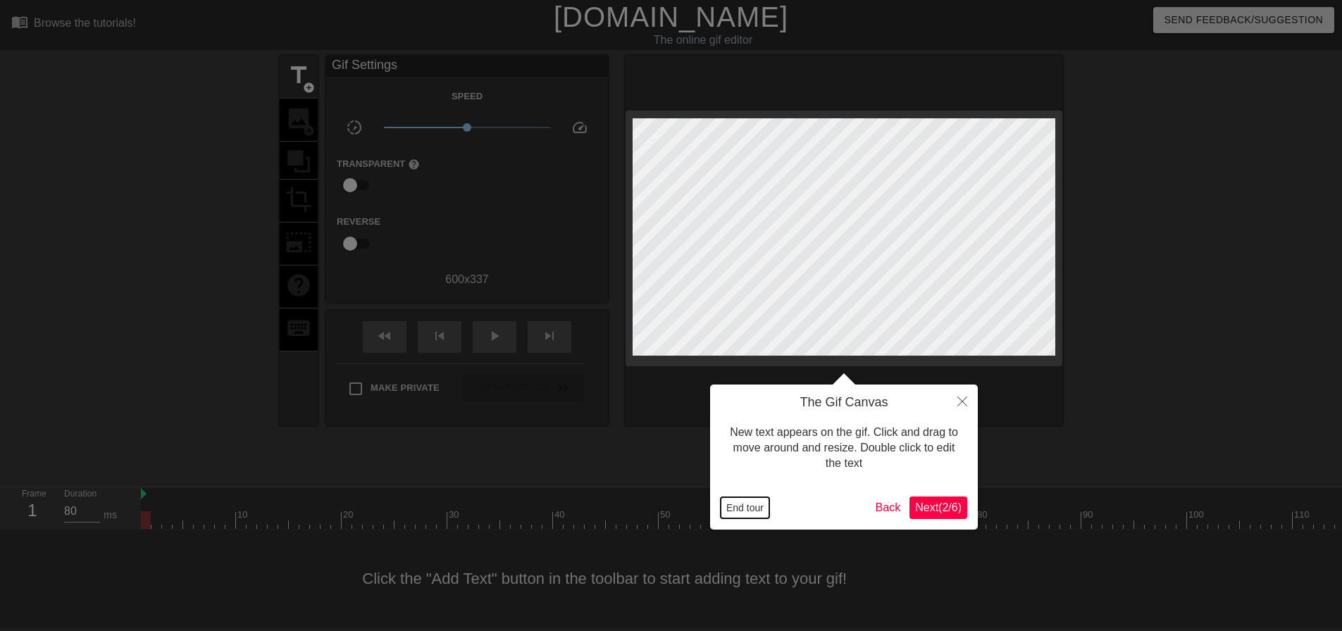  I want to click on button: Back, so click(888, 508).